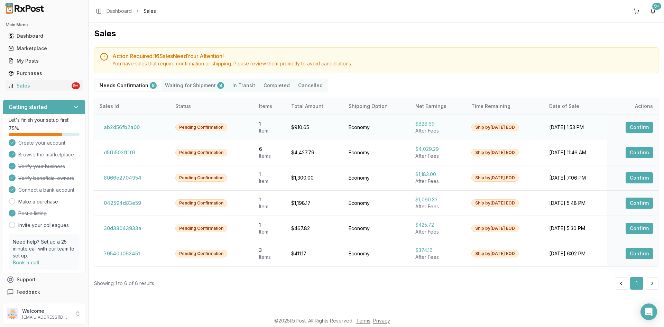 The width and height of the screenshot is (664, 327). Describe the element at coordinates (315, 178) in the screenshot. I see `div: $1,300.00` at that location.